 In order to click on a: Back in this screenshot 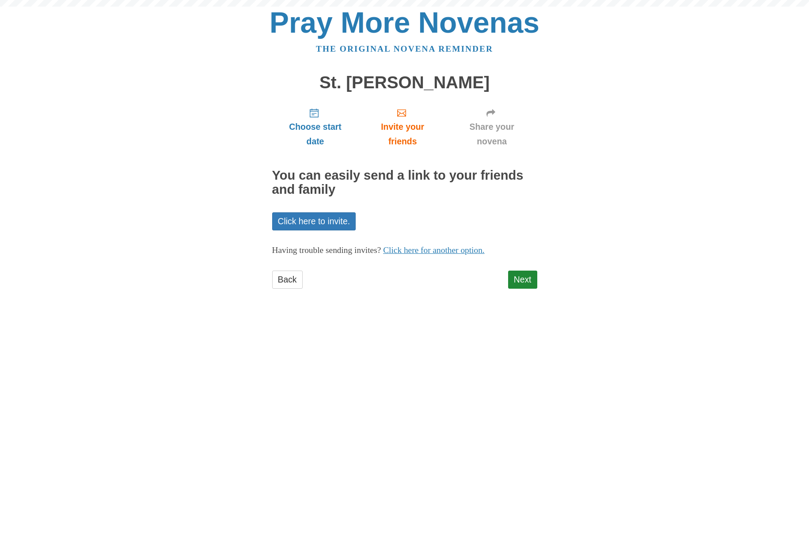, I will do `click(287, 280)`.